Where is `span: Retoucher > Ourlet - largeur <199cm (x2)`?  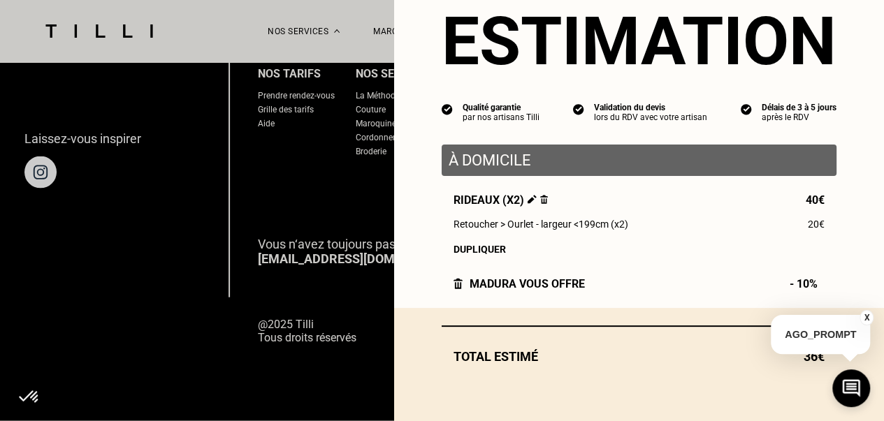
span: Retoucher > Ourlet - largeur <199cm (x2) is located at coordinates (541, 224).